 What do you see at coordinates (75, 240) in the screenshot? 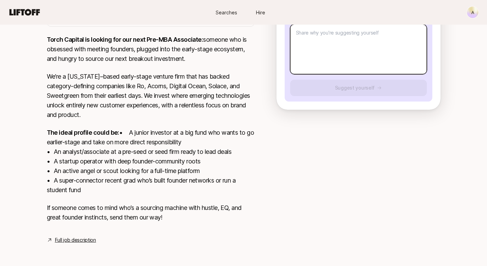
I see `a: Full job description` at bounding box center [75, 240].